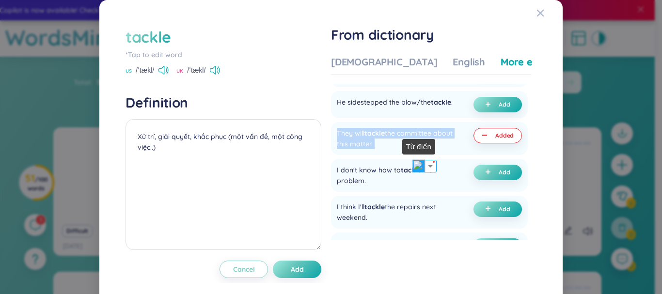 This screenshot has width=662, height=294. I want to click on span: Added, so click(504, 136).